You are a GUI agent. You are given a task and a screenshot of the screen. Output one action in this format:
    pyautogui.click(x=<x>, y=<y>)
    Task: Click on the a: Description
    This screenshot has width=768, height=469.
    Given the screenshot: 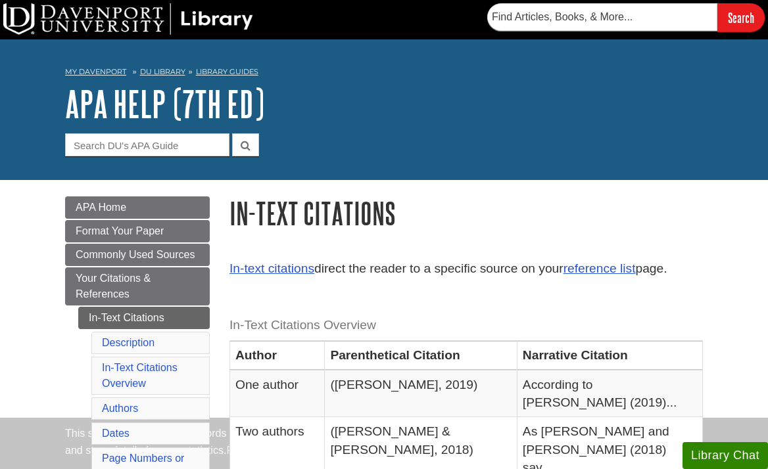 What is the action you would take?
    pyautogui.click(x=128, y=343)
    